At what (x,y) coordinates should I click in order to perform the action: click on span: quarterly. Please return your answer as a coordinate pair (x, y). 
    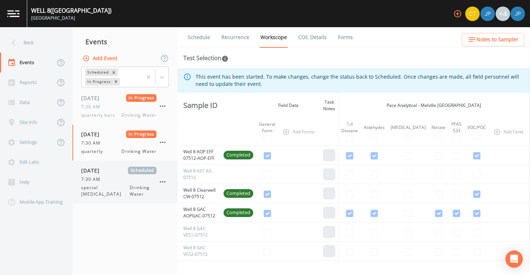
    Looking at the image, I should click on (94, 151).